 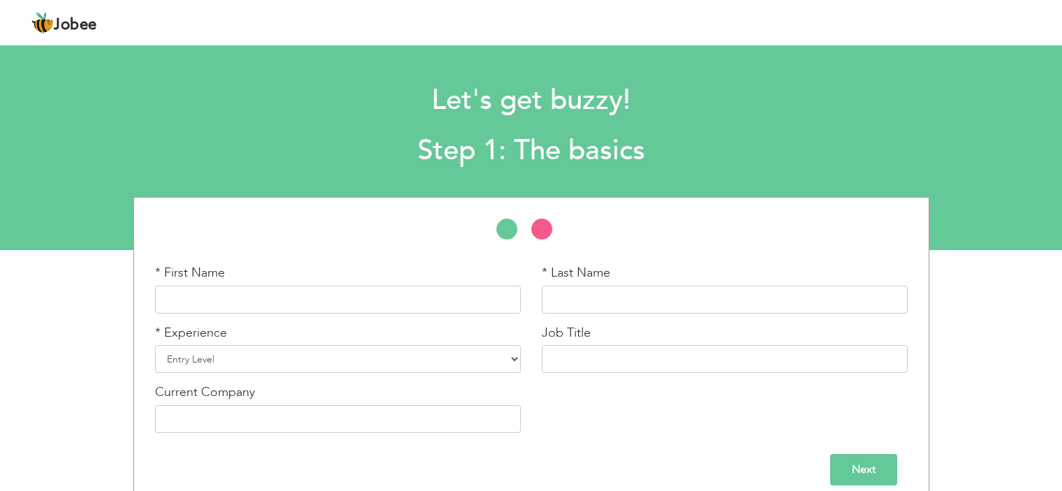 What do you see at coordinates (75, 25) in the screenshot?
I see `span: Jobee` at bounding box center [75, 25].